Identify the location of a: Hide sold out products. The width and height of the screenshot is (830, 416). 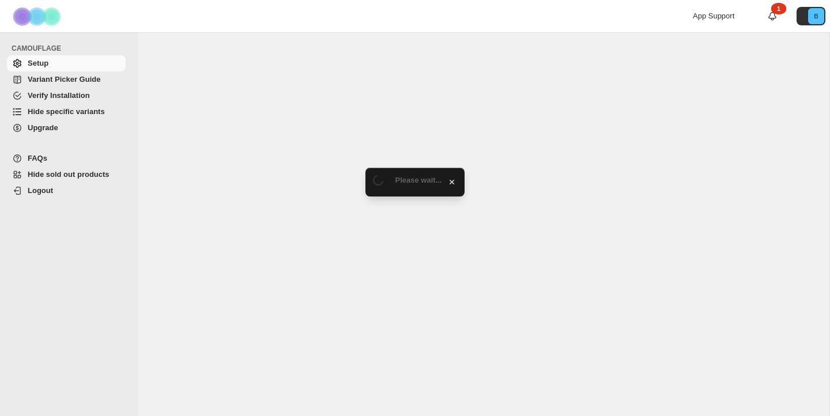
(66, 175).